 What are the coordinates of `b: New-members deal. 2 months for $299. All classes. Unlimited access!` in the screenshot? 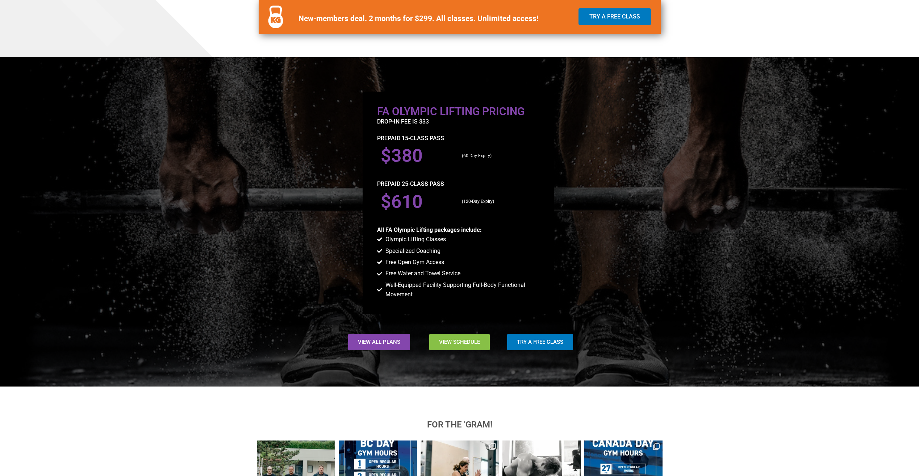 It's located at (418, 18).